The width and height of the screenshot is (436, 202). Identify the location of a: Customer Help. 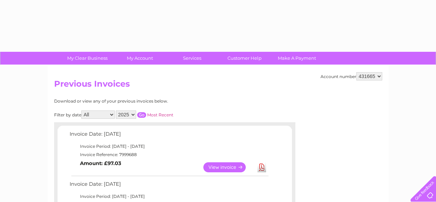
(244, 58).